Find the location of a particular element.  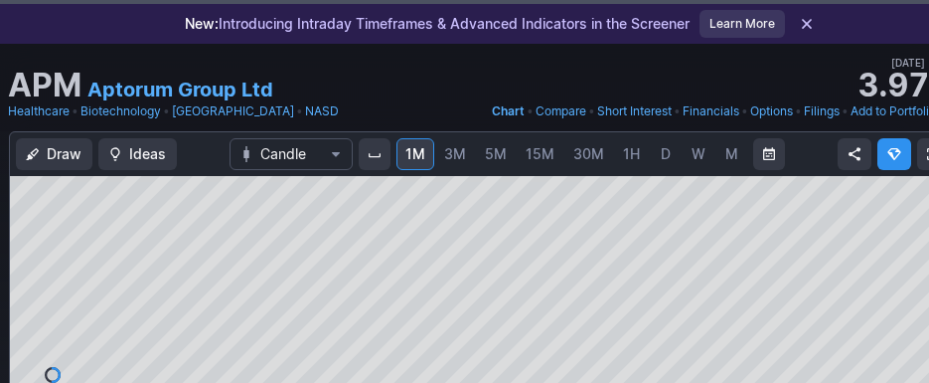

a: Financials is located at coordinates (710, 111).